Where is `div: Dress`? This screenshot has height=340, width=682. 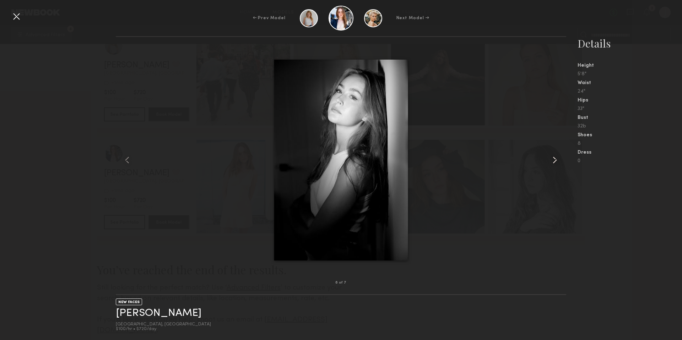
div: Dress is located at coordinates (630, 153).